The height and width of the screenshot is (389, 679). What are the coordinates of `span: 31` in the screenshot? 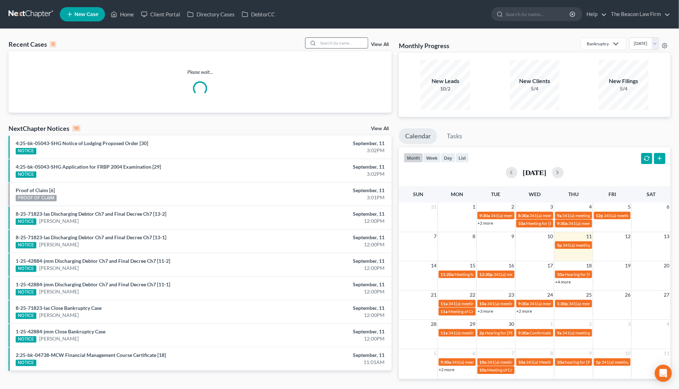 It's located at (434, 207).